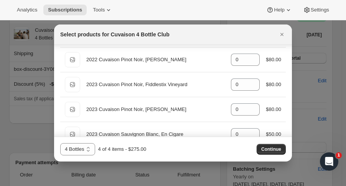 The height and width of the screenshot is (186, 346). I want to click on button: Subscriptions, so click(65, 10).